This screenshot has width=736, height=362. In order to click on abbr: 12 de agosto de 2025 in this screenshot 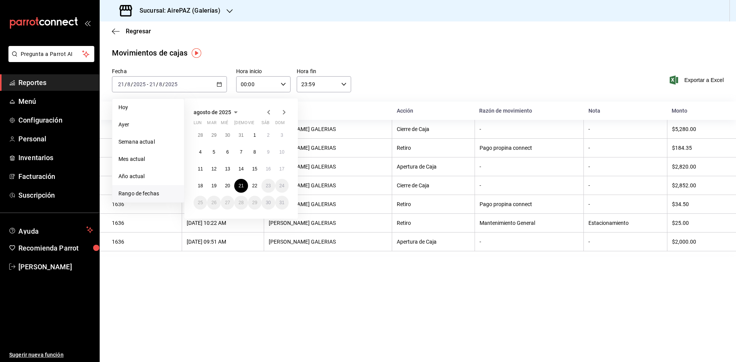, I will do `click(213, 169)`.